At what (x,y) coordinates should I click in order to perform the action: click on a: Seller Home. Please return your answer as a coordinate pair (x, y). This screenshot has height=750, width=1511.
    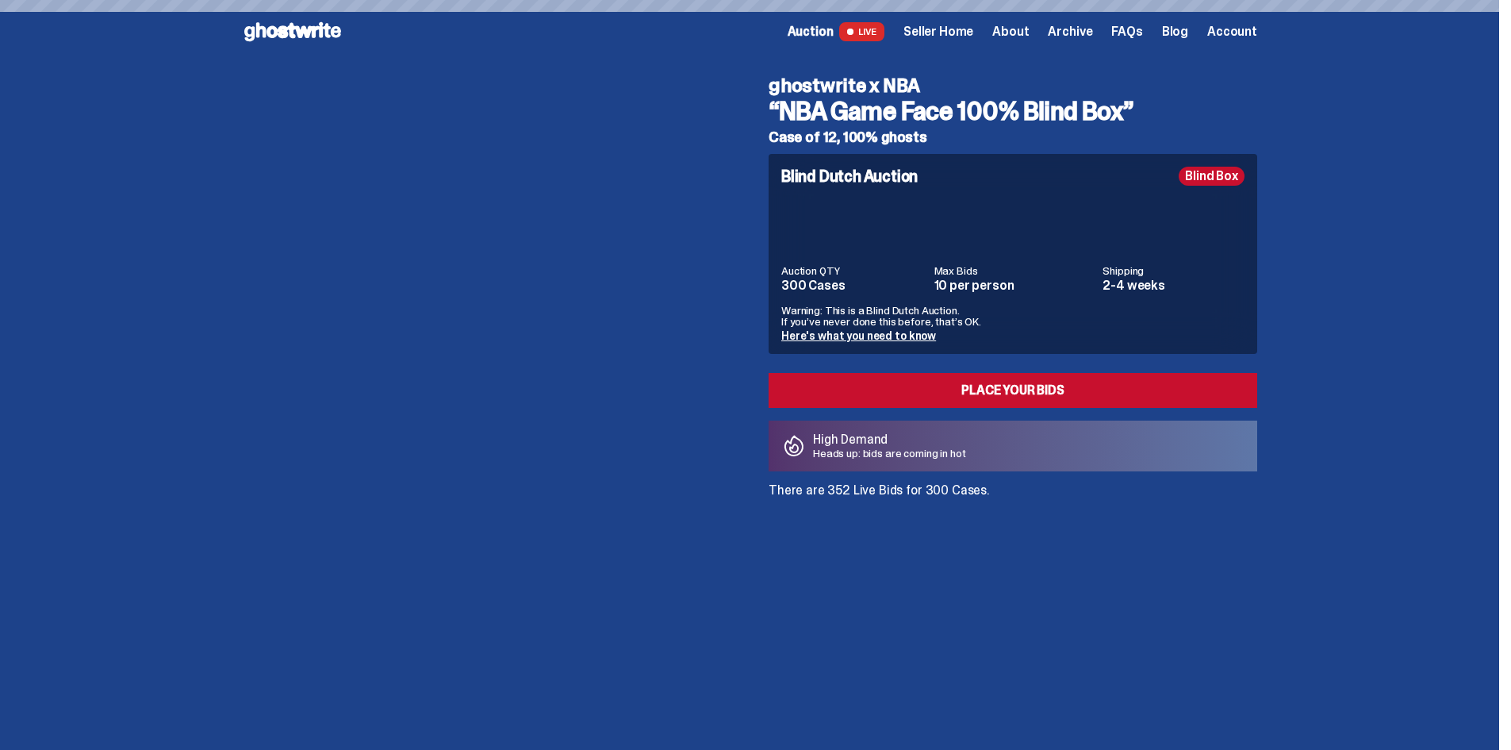
    Looking at the image, I should click on (939, 32).